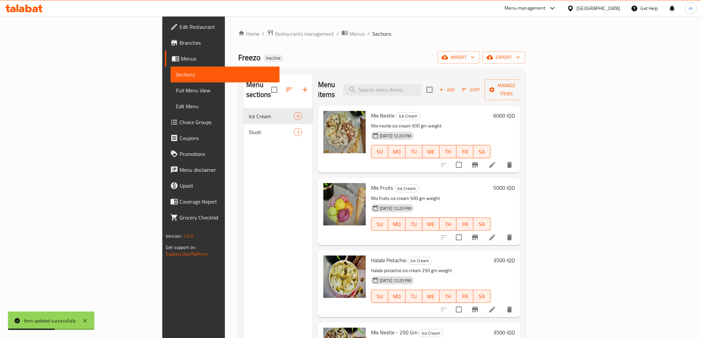 This screenshot has width=701, height=338. I want to click on span: Edit Restaurant, so click(226, 27).